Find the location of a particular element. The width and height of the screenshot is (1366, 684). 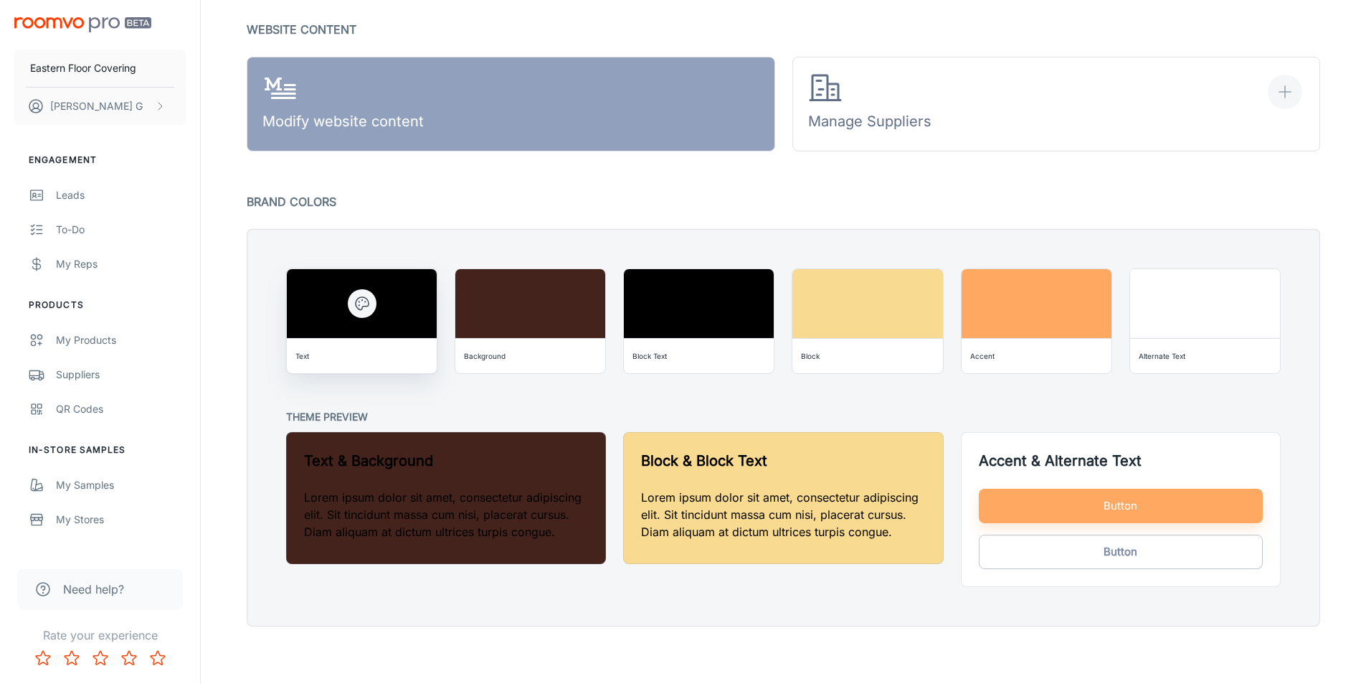

p: Website Content is located at coordinates (783, 29).